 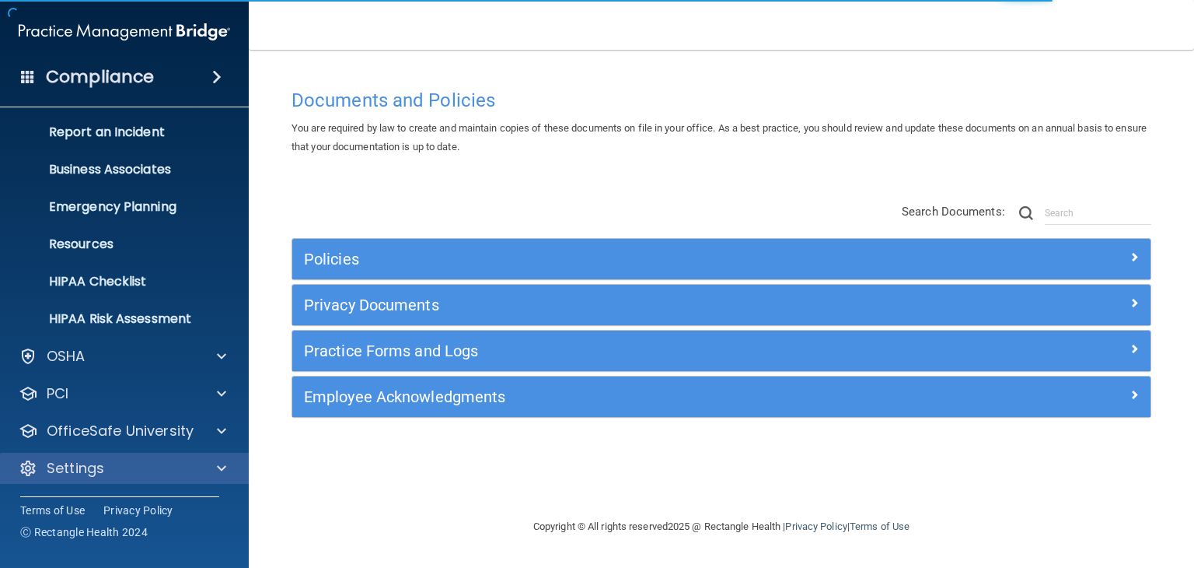 What do you see at coordinates (722, 100) in the screenshot?
I see `h4: Documents and Policies` at bounding box center [722, 100].